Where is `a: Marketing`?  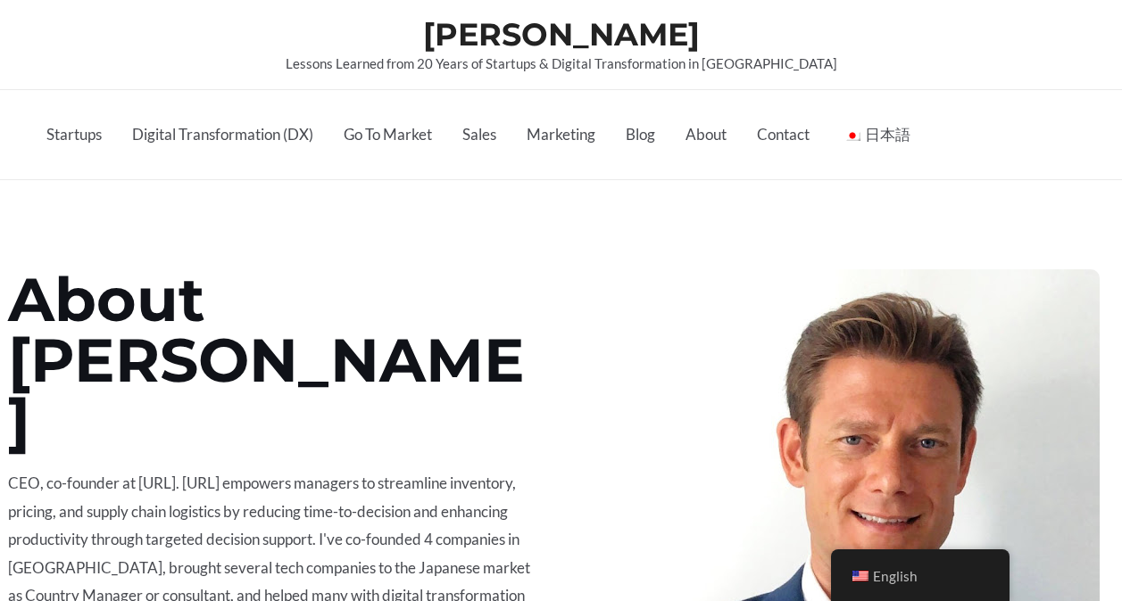
a: Marketing is located at coordinates (560, 135).